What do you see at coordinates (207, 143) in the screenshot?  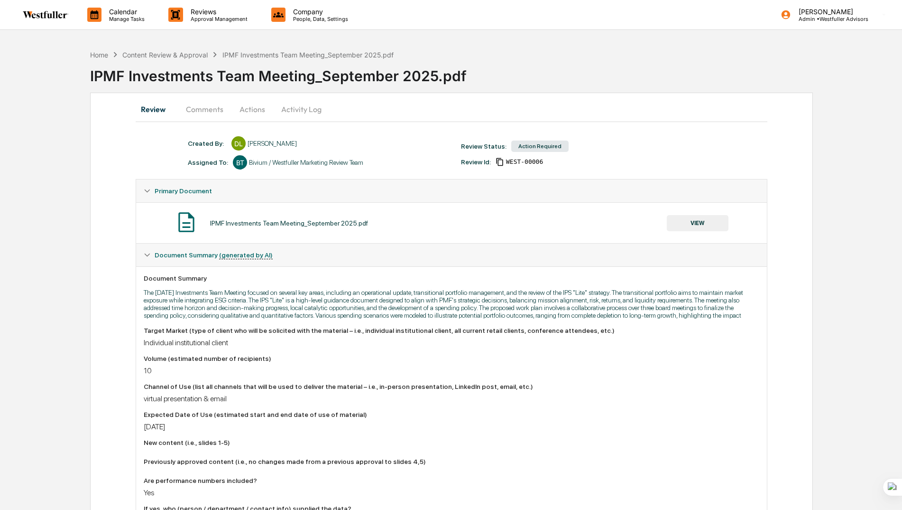 I see `div: Created By: ‎ ‎` at bounding box center [207, 143].